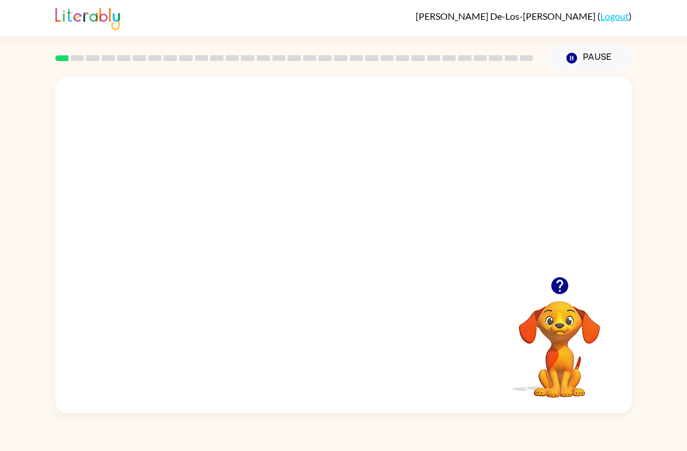 The height and width of the screenshot is (451, 687). Describe the element at coordinates (87, 17) in the screenshot. I see `img: Literably` at that location.